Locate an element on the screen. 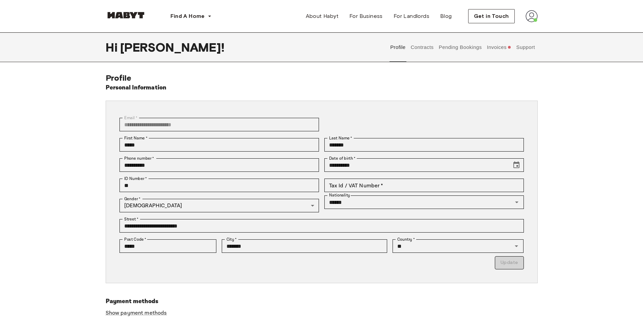 This screenshot has width=643, height=319. label: Phone number is located at coordinates (139, 158).